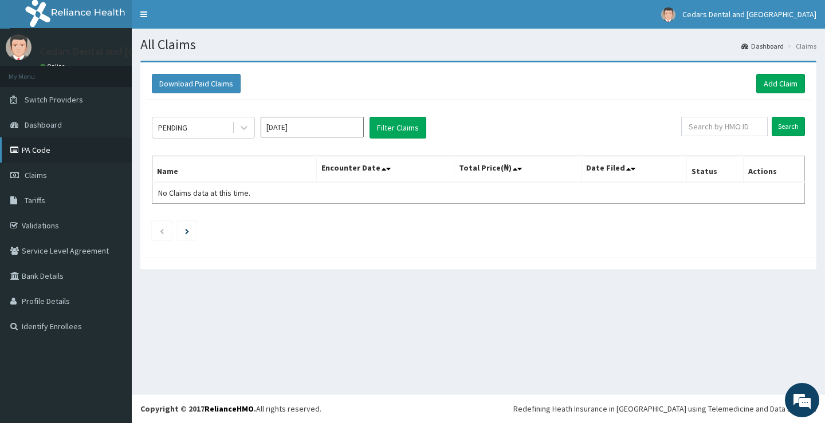 The height and width of the screenshot is (423, 825). Describe the element at coordinates (715, 170) in the screenshot. I see `th: Status` at that location.